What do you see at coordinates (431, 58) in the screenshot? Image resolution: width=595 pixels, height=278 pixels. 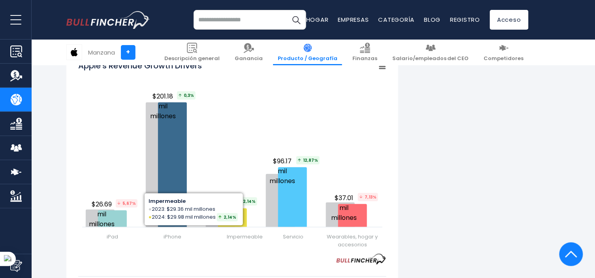 I see `font: Salario/empleados del CEO` at bounding box center [431, 58].